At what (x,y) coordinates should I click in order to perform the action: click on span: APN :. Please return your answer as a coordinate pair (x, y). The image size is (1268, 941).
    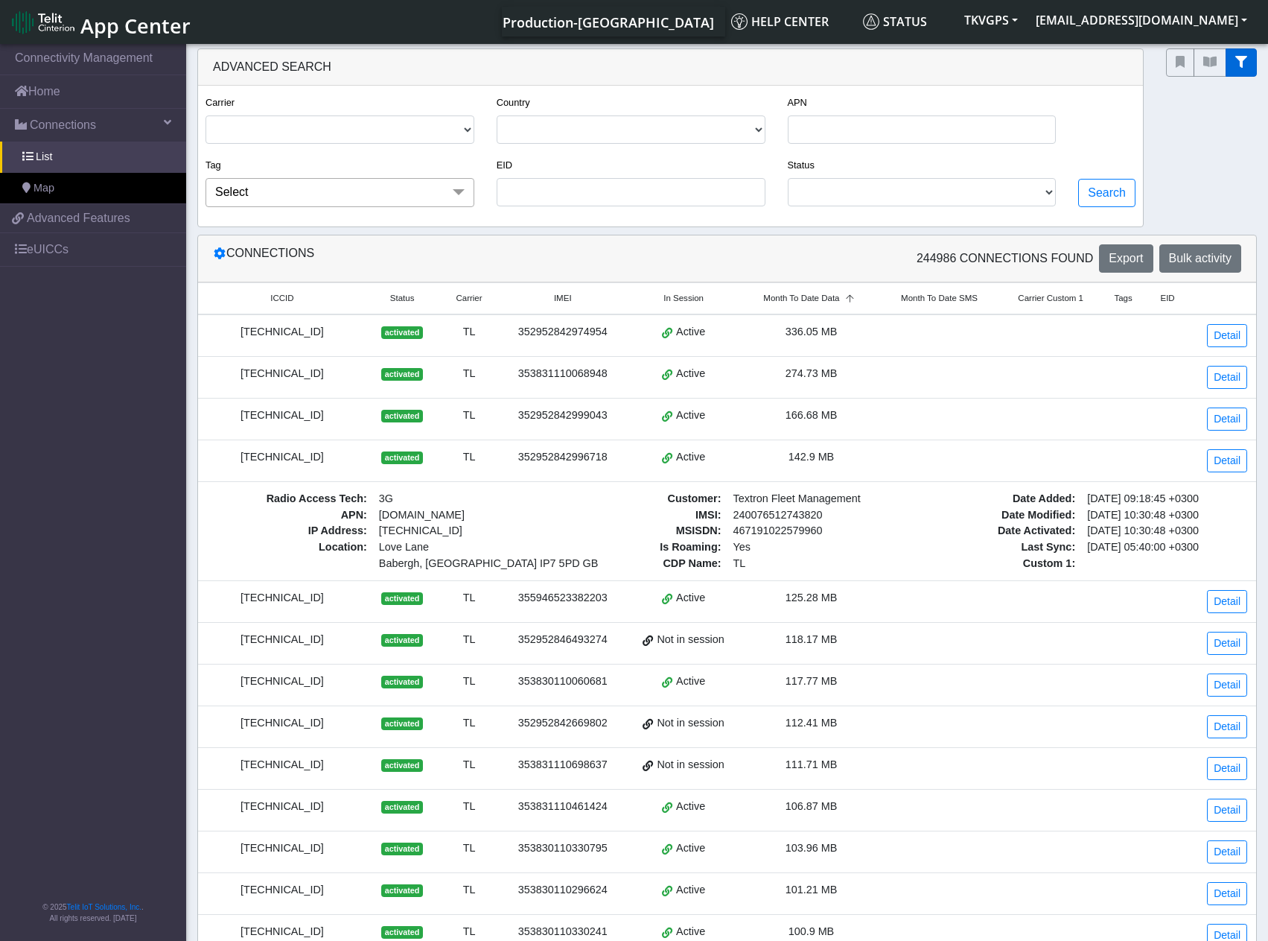
    Looking at the image, I should click on (290, 515).